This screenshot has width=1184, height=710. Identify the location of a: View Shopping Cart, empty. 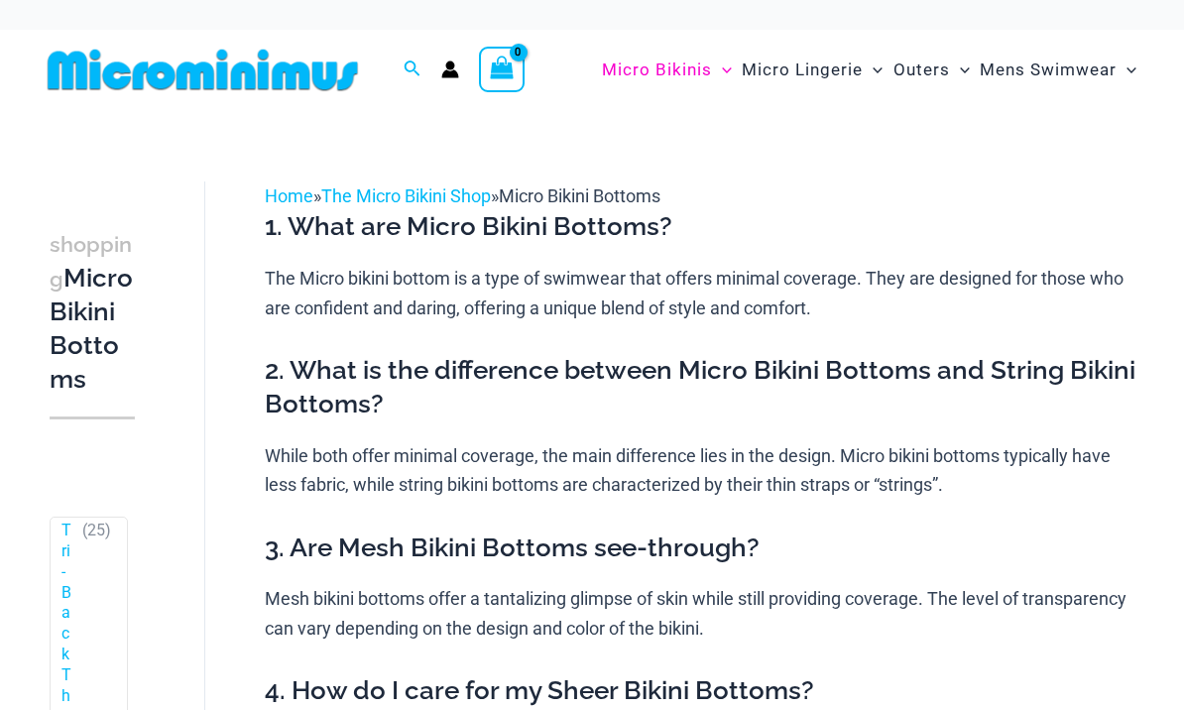
(502, 69).